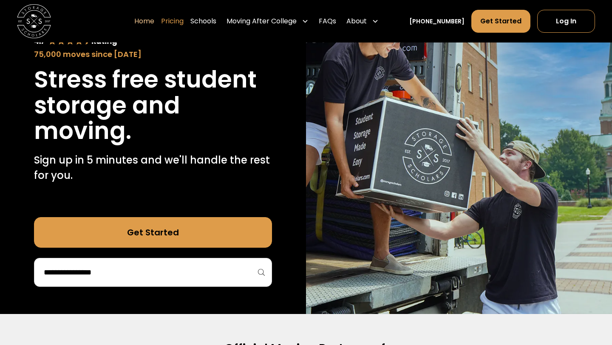  What do you see at coordinates (327, 21) in the screenshot?
I see `a: FAQs` at bounding box center [327, 21].